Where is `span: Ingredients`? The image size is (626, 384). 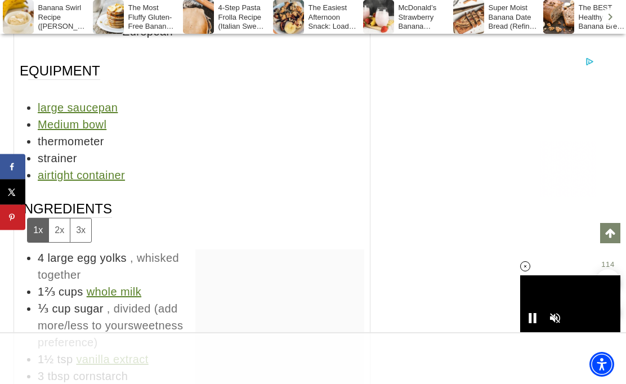
span: Ingredients is located at coordinates (66, 221).